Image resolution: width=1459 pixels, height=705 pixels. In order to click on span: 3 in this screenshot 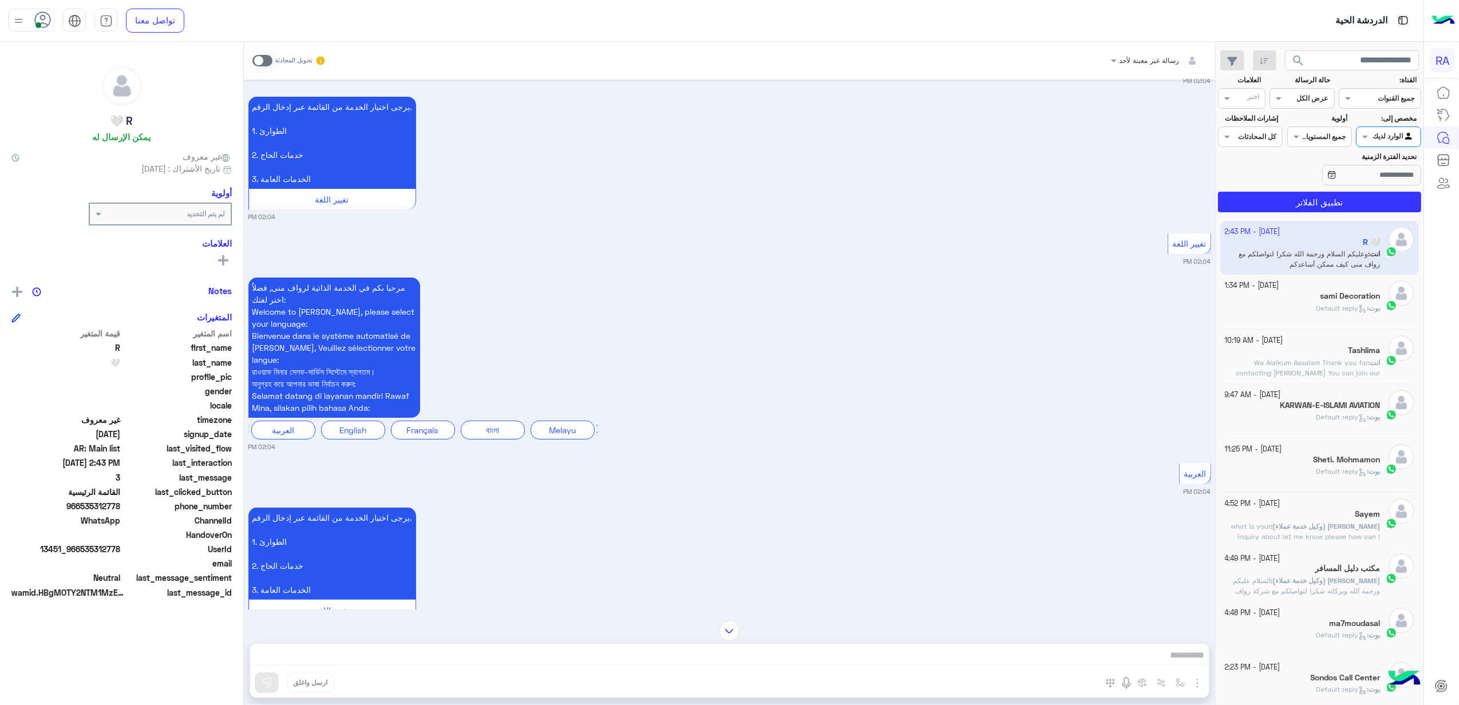, I will do `click(66, 477)`.